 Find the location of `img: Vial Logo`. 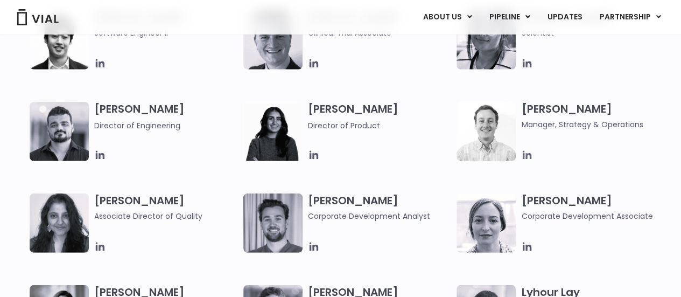

img: Vial Logo is located at coordinates (38, 17).